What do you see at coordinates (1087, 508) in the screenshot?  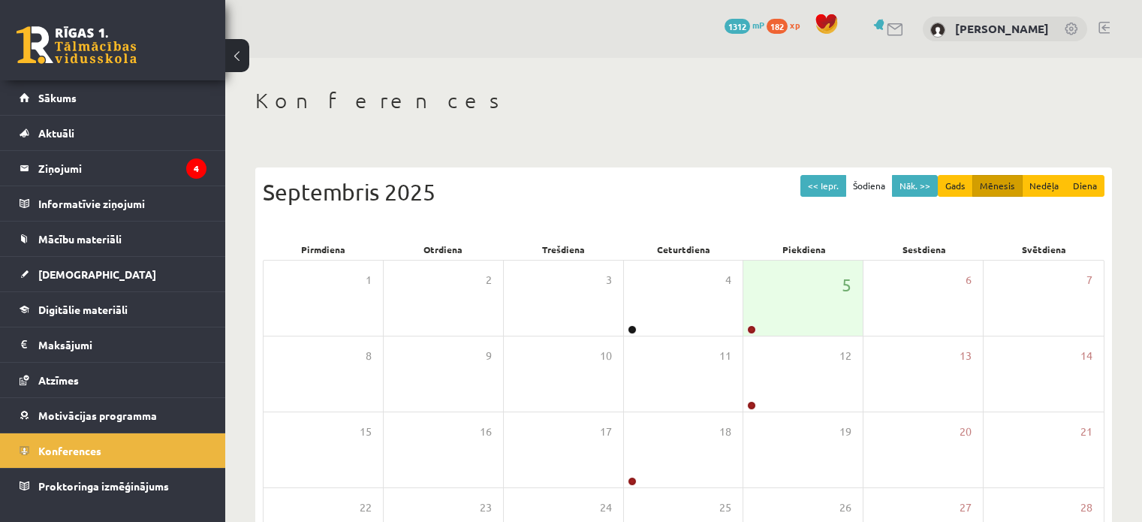 I see `span: 28` at bounding box center [1087, 508].